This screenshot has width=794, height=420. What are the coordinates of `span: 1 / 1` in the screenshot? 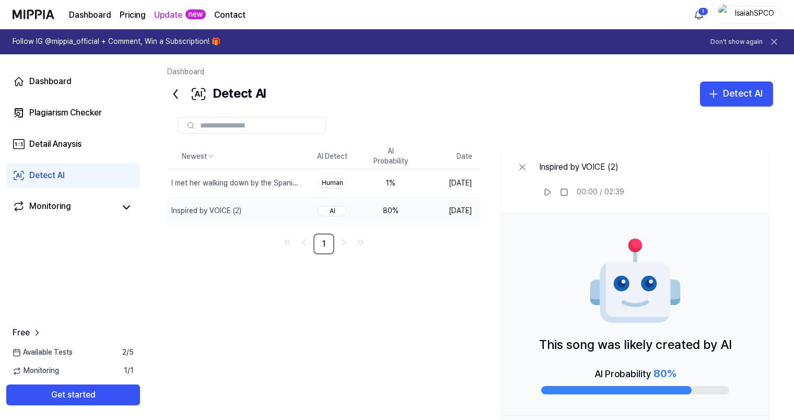 It's located at (128, 371).